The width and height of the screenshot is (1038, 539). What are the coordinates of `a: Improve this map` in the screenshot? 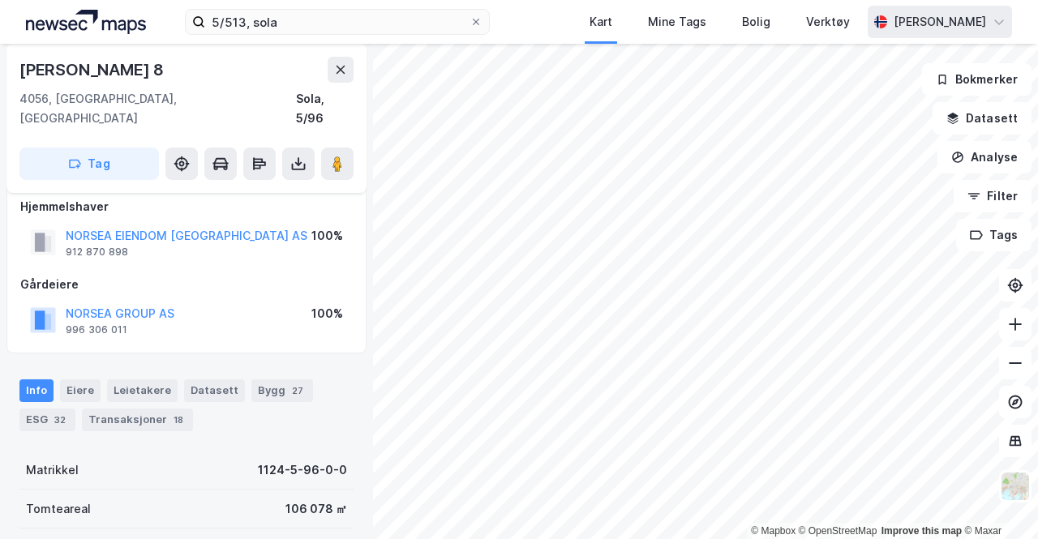 It's located at (921, 531).